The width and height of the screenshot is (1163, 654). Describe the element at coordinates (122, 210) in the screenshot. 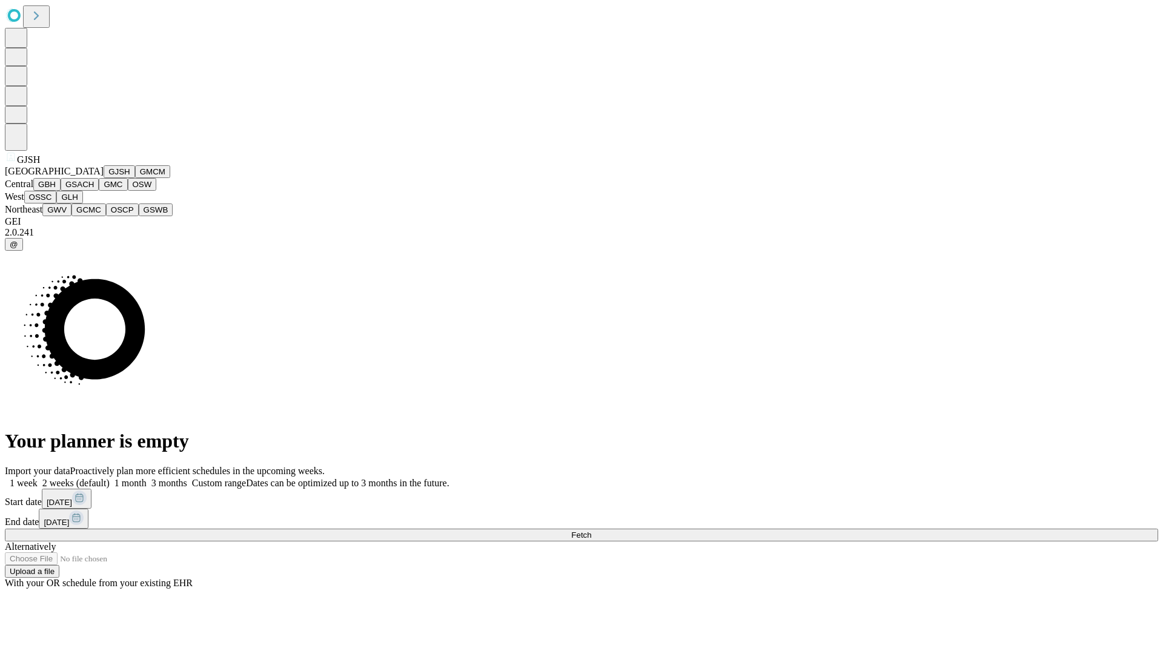

I see `button: OSCP` at that location.